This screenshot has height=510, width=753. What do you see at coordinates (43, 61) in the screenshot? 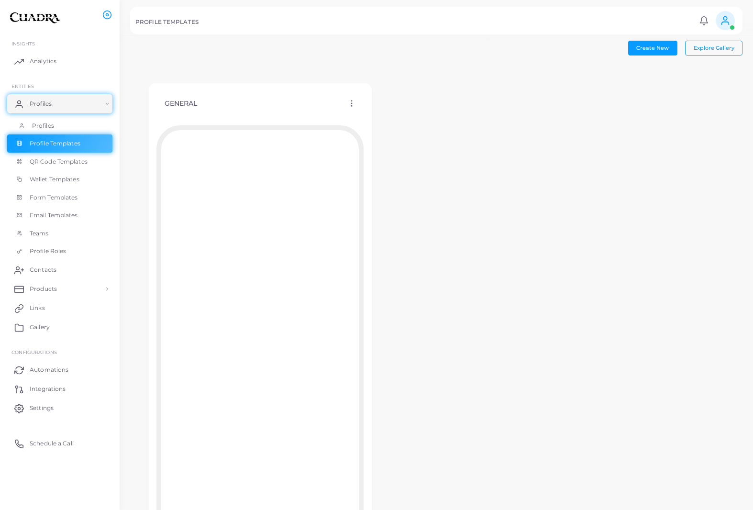
I see `span: Analytics` at bounding box center [43, 61].